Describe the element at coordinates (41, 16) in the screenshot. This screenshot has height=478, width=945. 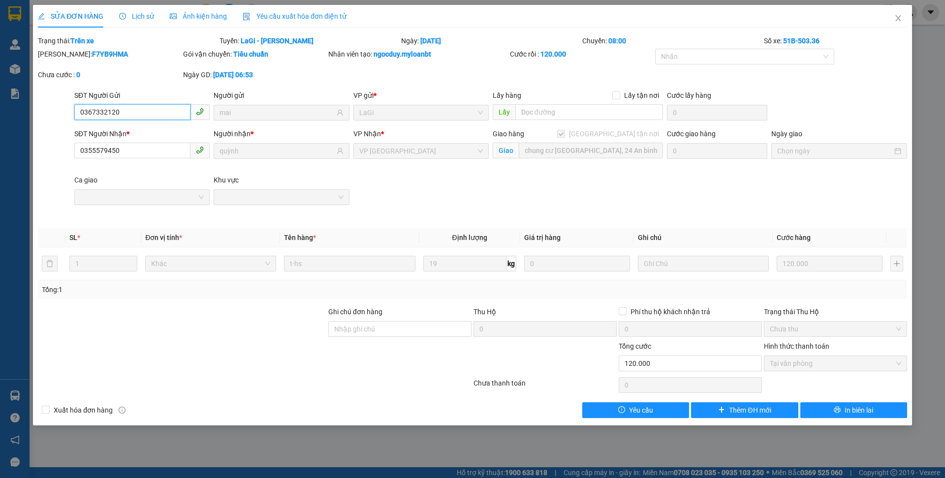
I see `span: edit` at that location.